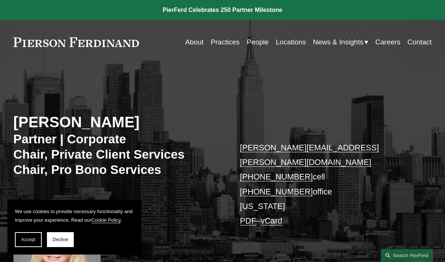 The height and width of the screenshot is (262, 445). I want to click on a: Cookie Policy, so click(106, 220).